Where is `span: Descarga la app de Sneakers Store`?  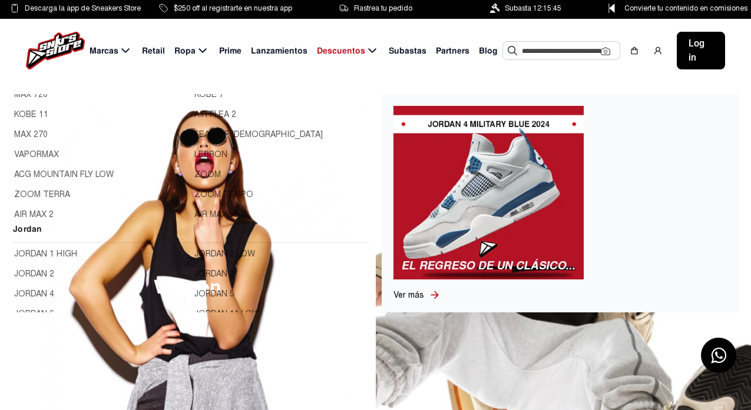 span: Descarga la app de Sneakers Store is located at coordinates (82, 8).